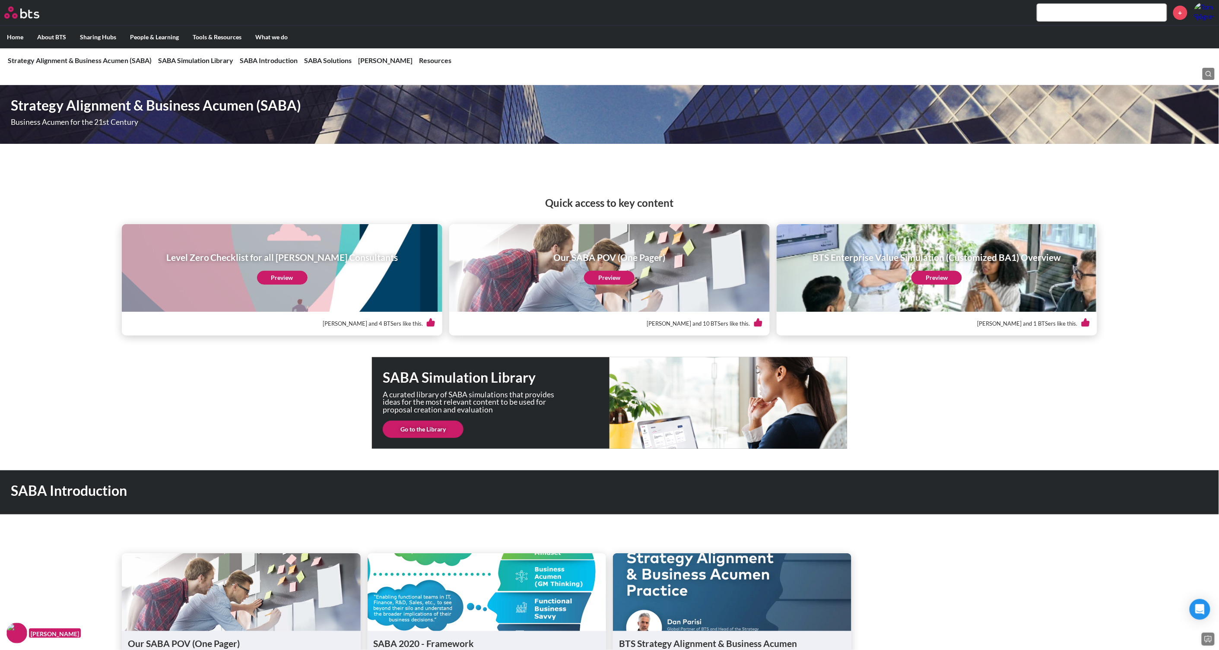  Describe the element at coordinates (271, 37) in the screenshot. I see `label: What we do` at that location.